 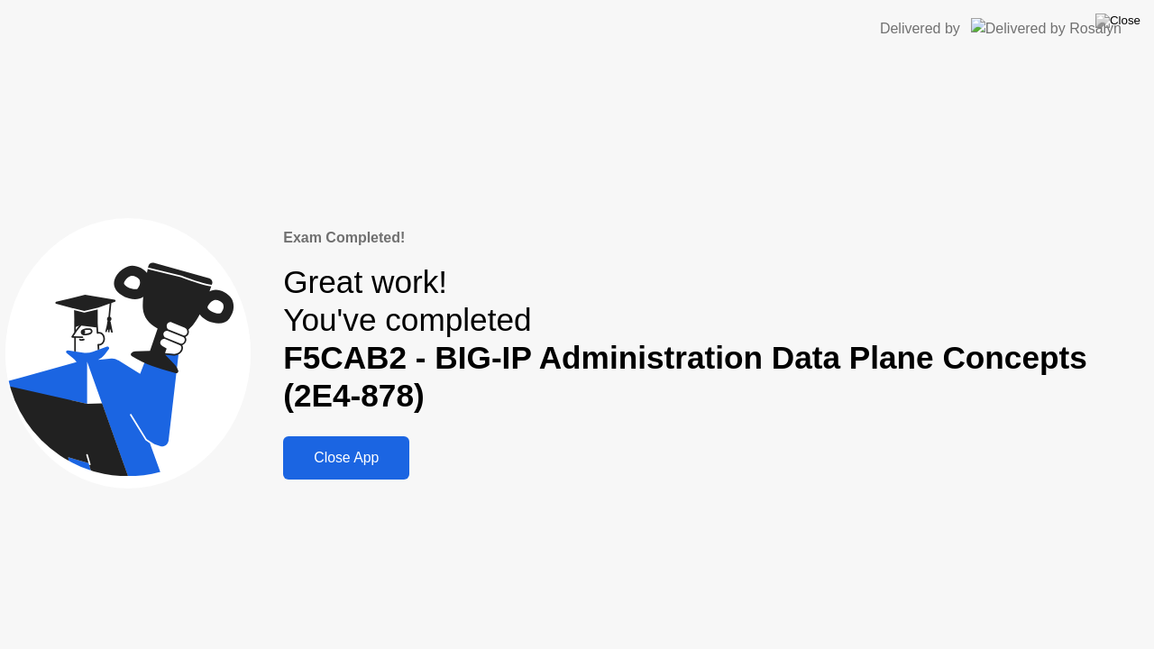 I want to click on div: Exam Completed!, so click(x=716, y=238).